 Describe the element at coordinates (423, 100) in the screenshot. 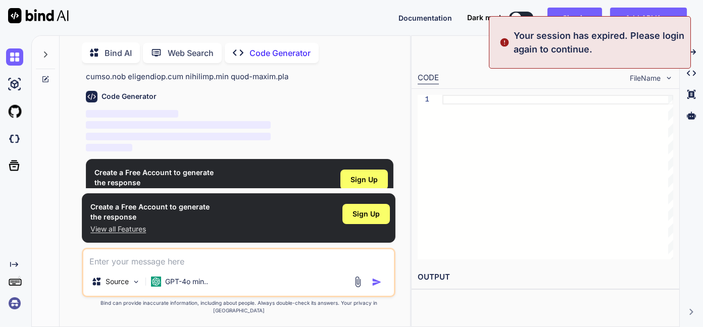

I see `div: 1` at that location.